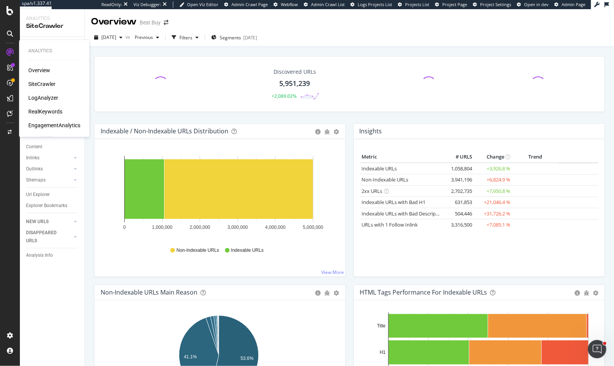  I want to click on div: Analysis Info, so click(39, 255).